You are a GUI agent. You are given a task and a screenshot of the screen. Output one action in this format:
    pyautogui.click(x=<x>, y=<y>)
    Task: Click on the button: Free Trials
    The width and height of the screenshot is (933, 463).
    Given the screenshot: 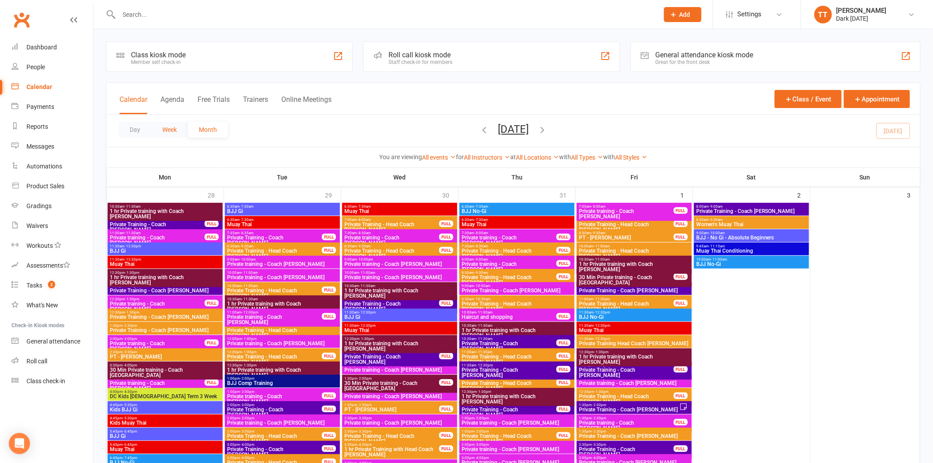 What is the action you would take?
    pyautogui.click(x=214, y=105)
    